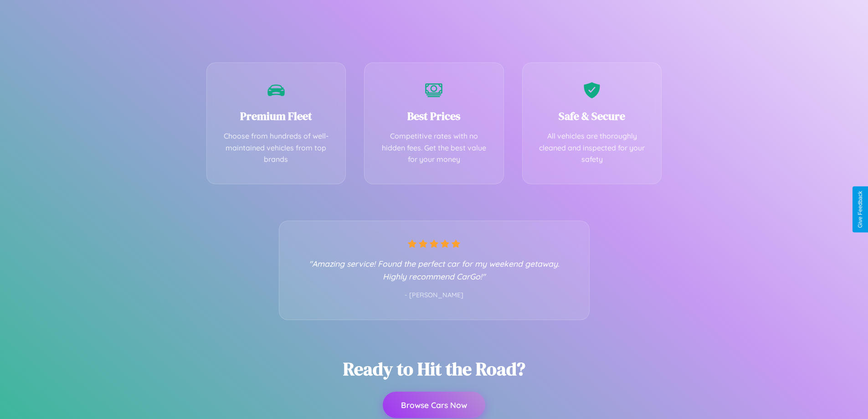 The height and width of the screenshot is (419, 868). What do you see at coordinates (860, 209) in the screenshot?
I see `div: Give Feedback` at bounding box center [860, 209].